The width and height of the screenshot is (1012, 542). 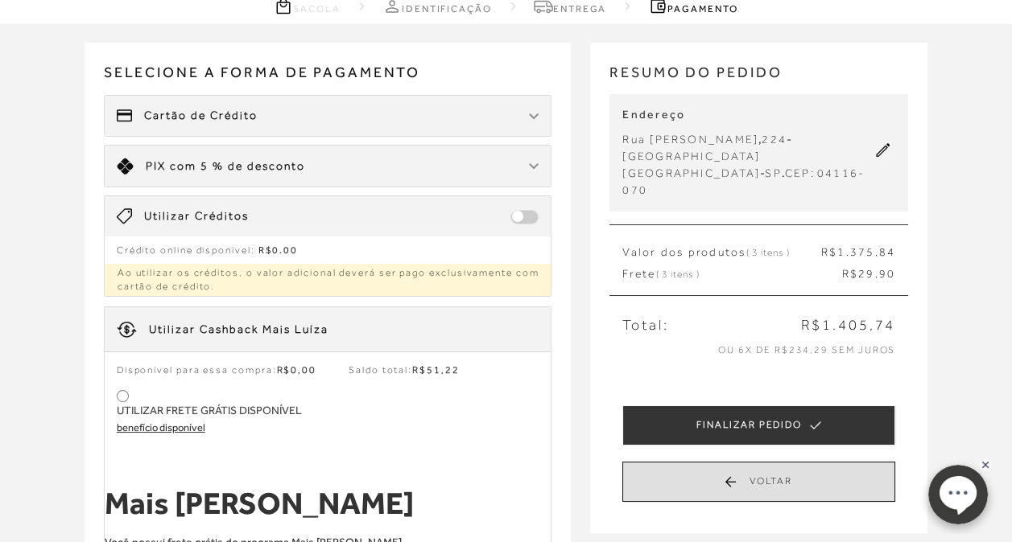 I want to click on span: Total:, so click(x=645, y=325).